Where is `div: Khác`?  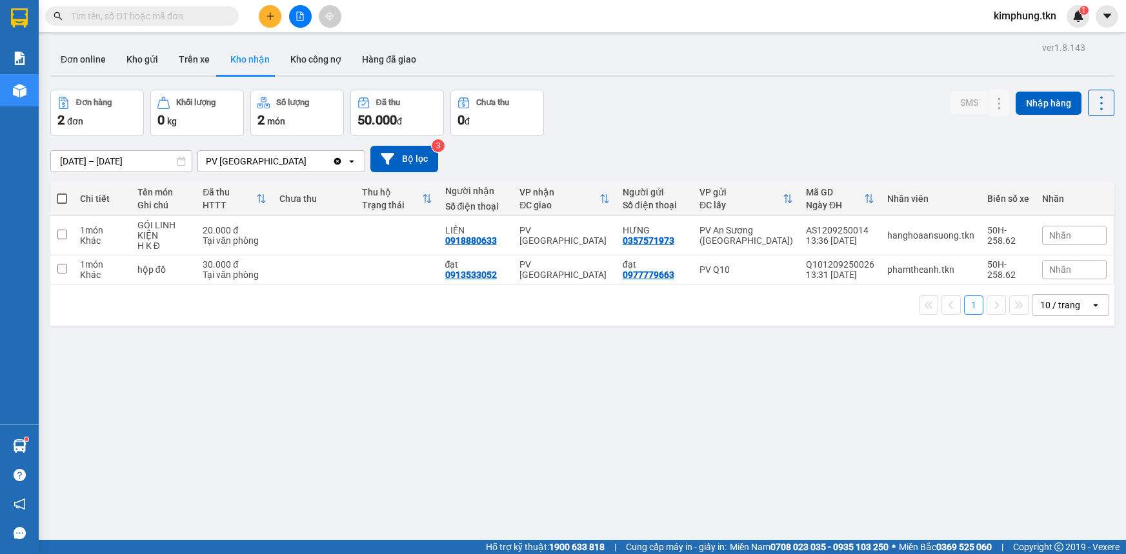 div: Khác is located at coordinates (102, 241).